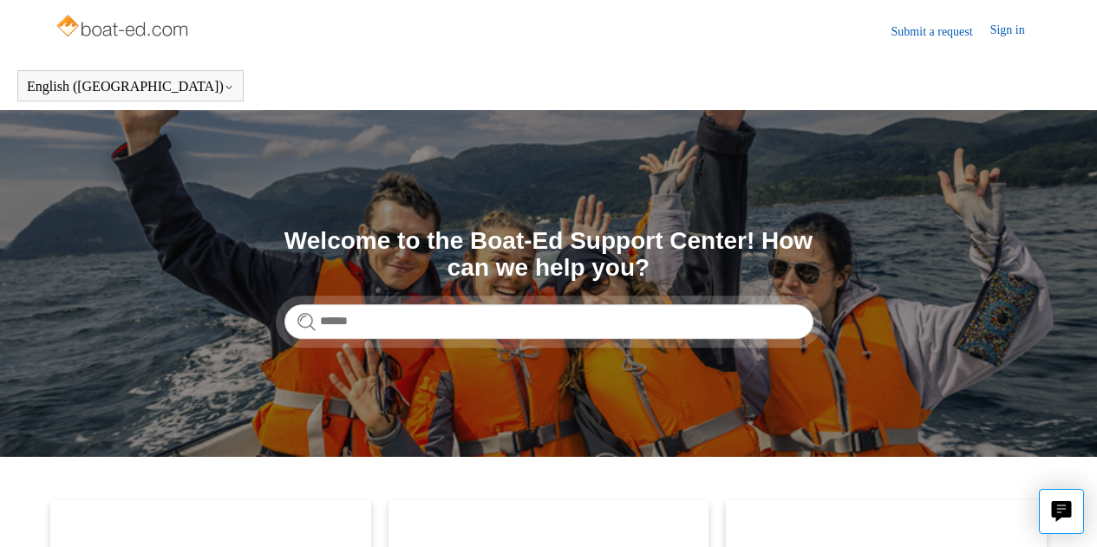 This screenshot has height=547, width=1097. I want to click on input: Search, so click(549, 322).